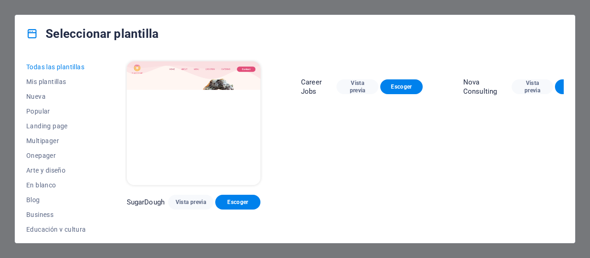  I want to click on span: Popular, so click(56, 111).